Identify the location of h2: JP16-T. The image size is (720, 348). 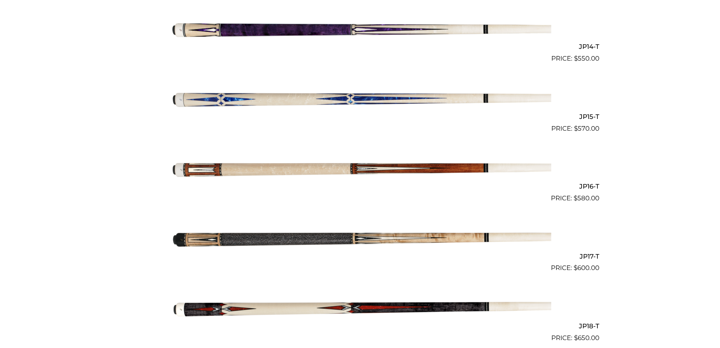
(360, 186).